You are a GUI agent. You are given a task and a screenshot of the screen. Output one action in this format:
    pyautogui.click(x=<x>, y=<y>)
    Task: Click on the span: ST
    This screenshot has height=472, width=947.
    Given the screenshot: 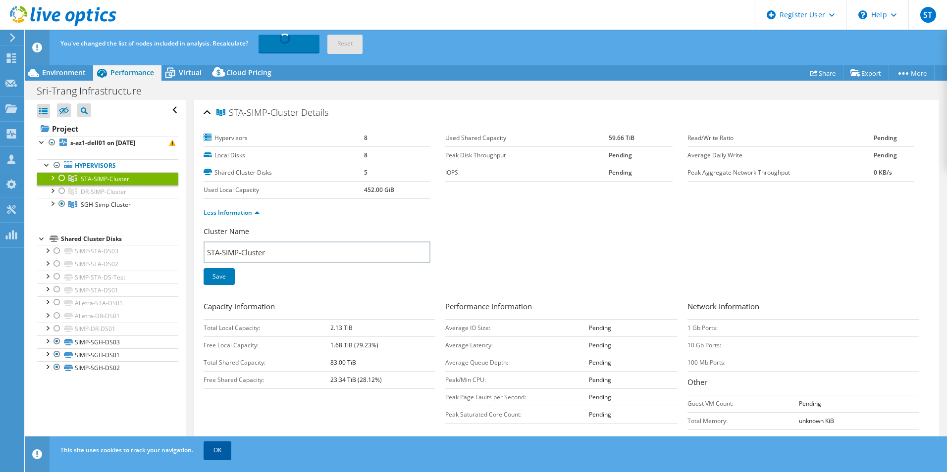 What is the action you would take?
    pyautogui.click(x=928, y=15)
    